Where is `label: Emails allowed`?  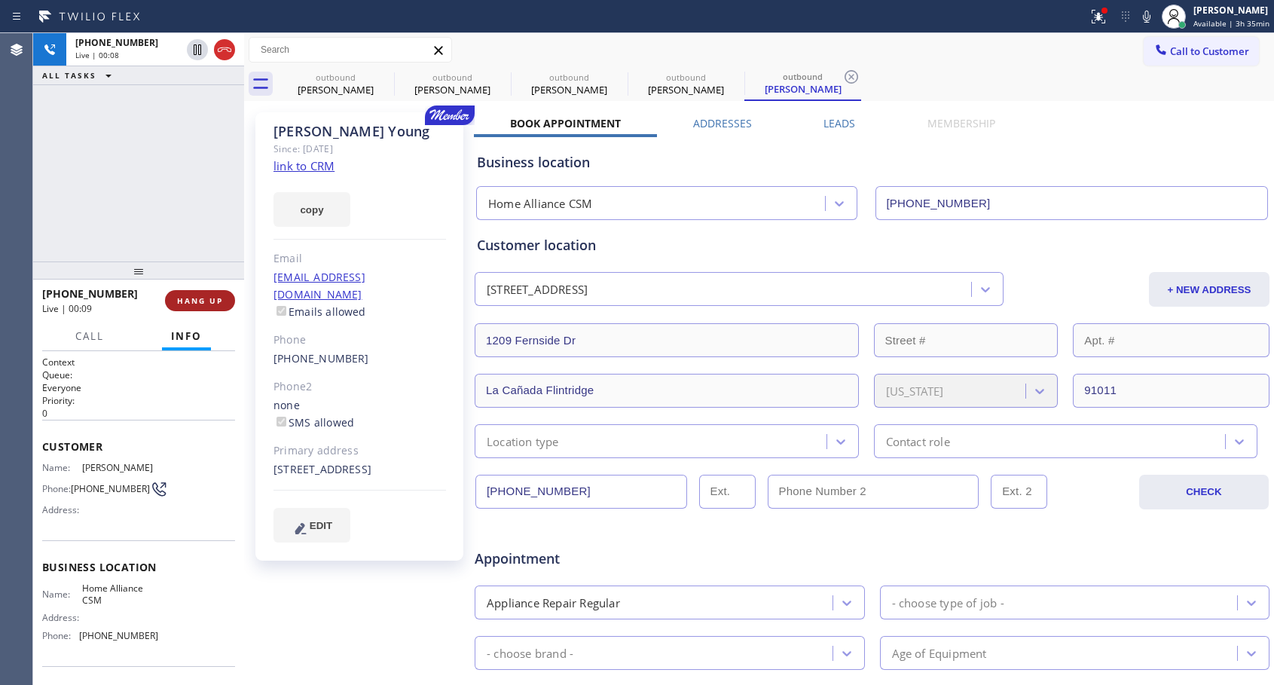 label: Emails allowed is located at coordinates (319, 311).